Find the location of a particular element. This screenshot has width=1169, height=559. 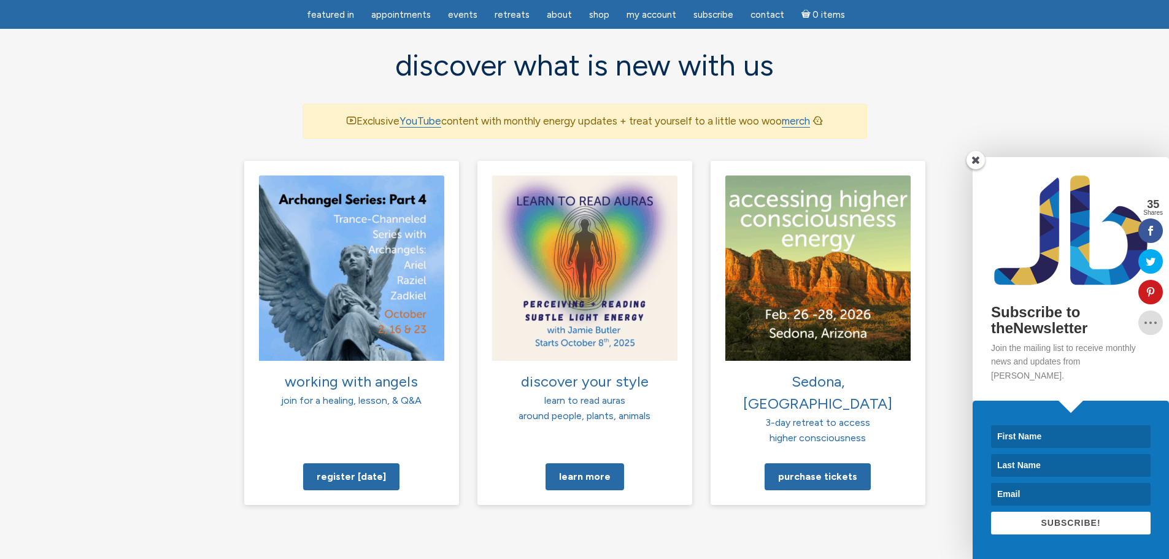

span: Appointments is located at coordinates (401, 15).